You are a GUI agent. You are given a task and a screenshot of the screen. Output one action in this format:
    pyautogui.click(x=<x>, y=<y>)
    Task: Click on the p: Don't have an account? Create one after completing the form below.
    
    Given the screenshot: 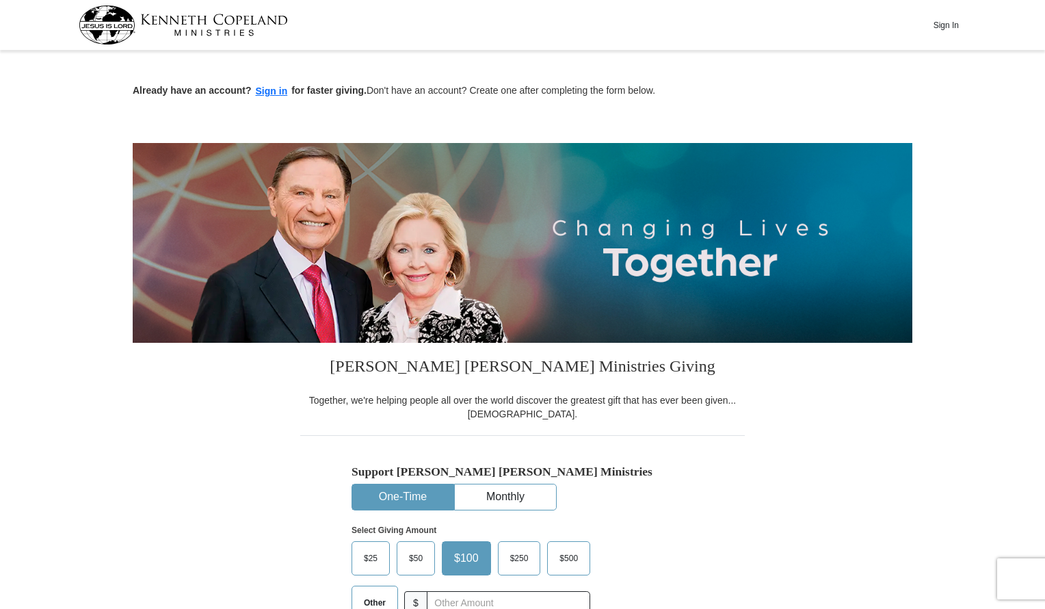 What is the action you would take?
    pyautogui.click(x=523, y=91)
    